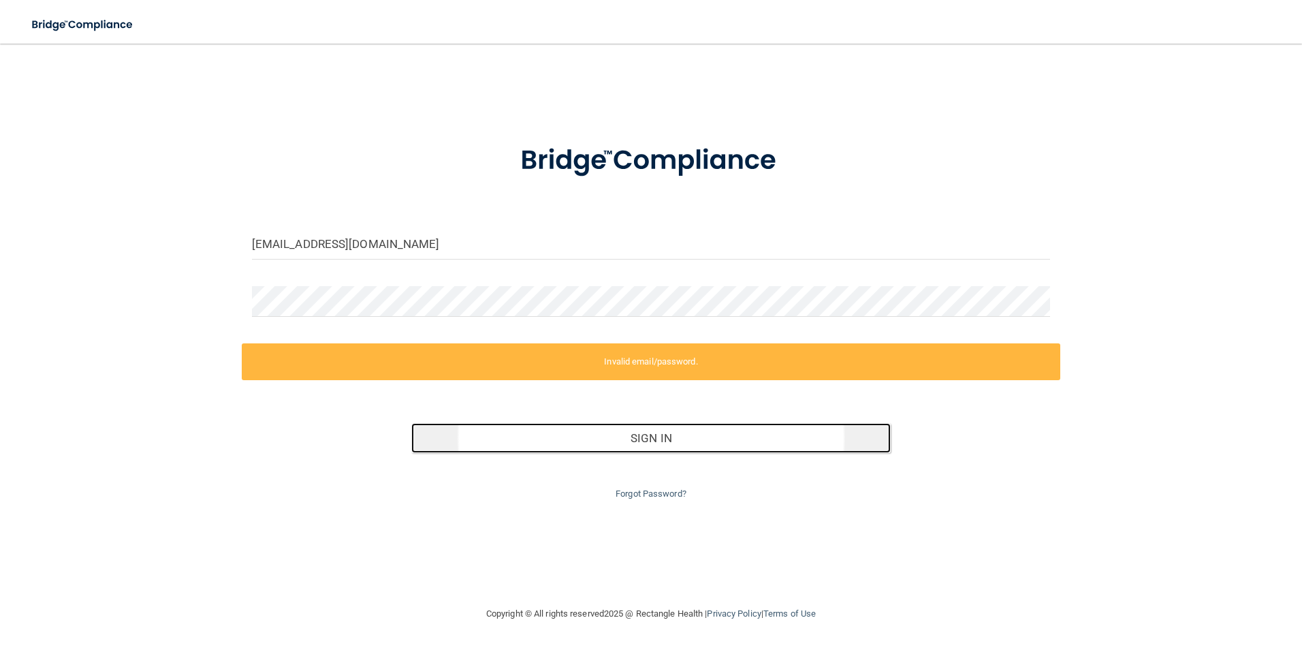 The height and width of the screenshot is (650, 1302). Describe the element at coordinates (651, 493) in the screenshot. I see `a: Forgot Password?` at that location.